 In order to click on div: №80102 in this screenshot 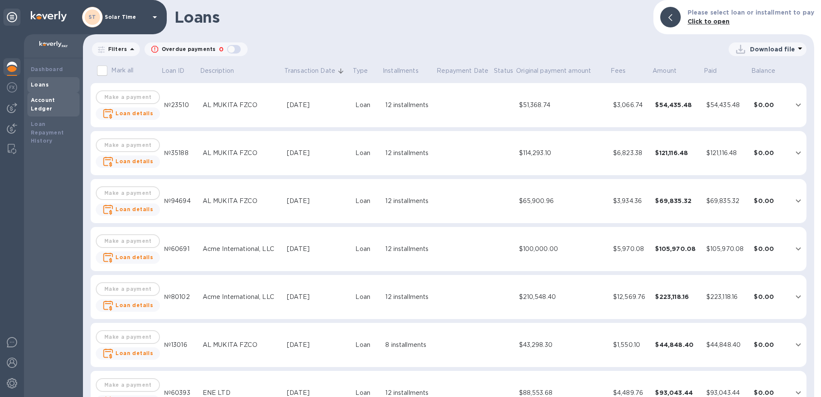, I will do `click(180, 296)`.